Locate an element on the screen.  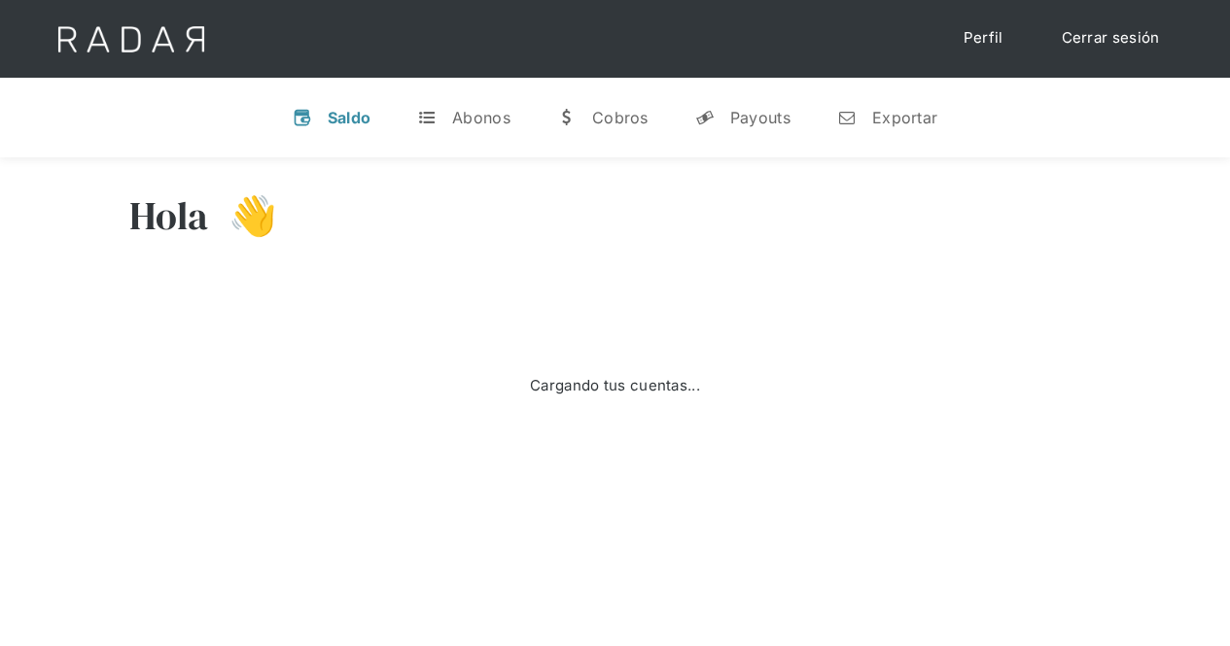
div: y is located at coordinates (705, 118).